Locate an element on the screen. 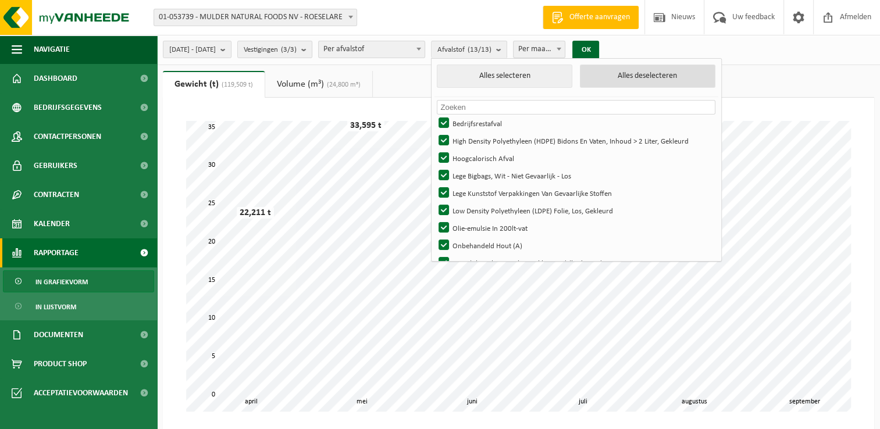 The height and width of the screenshot is (429, 880). label: Lege Bigbags, Wit - Niet Gevaarlijk - Los is located at coordinates (575, 176).